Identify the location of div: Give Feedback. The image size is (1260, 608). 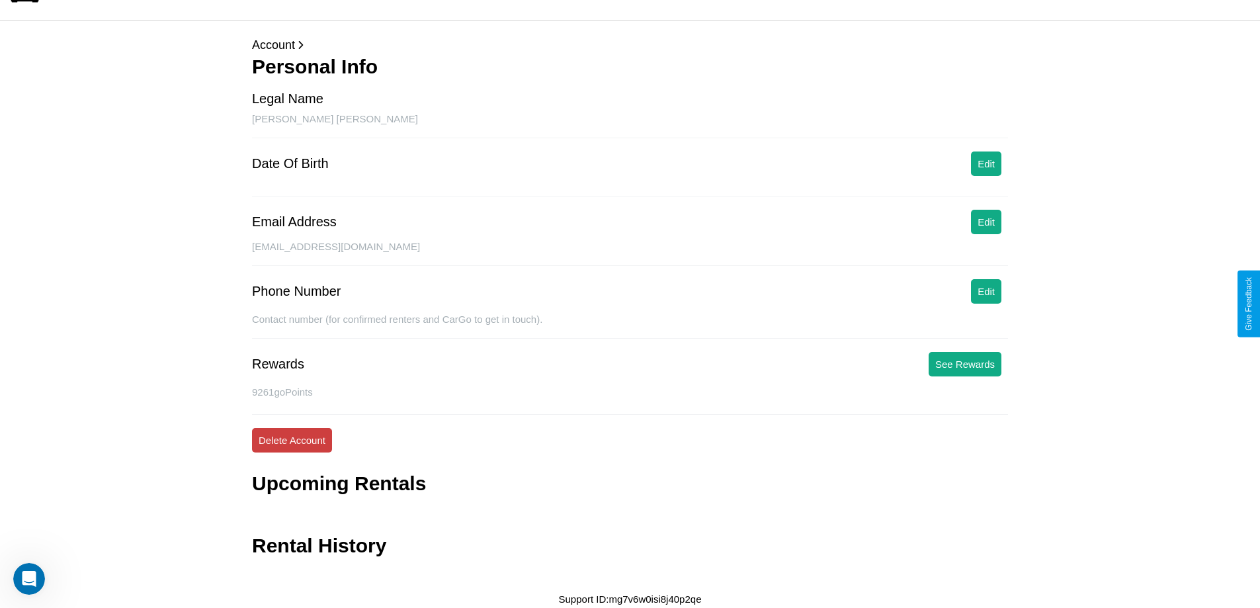
(1249, 304).